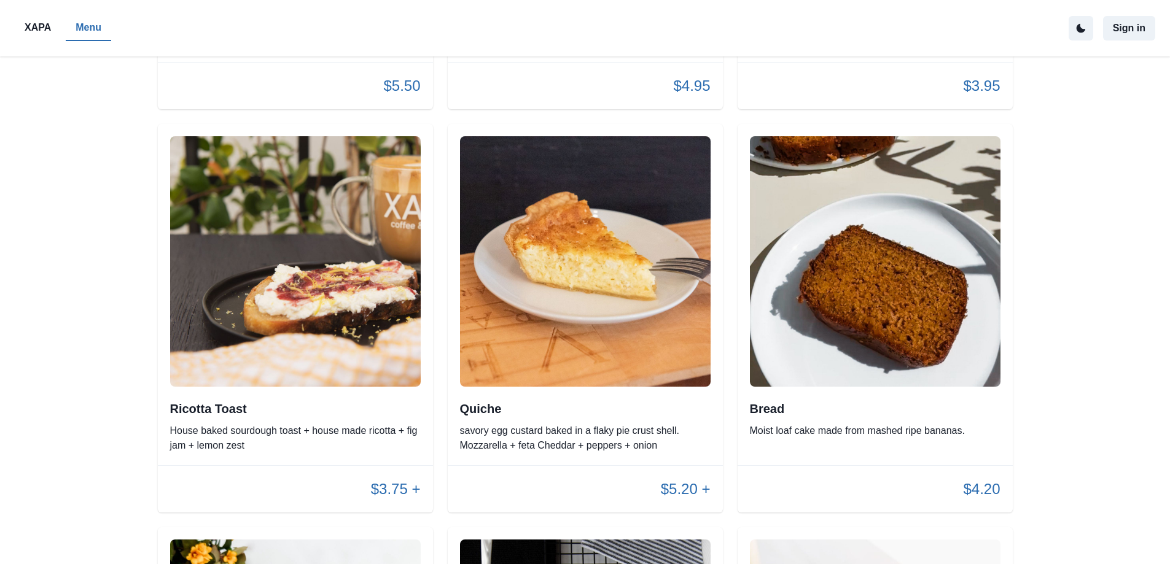  I want to click on p: $3.95, so click(981, 86).